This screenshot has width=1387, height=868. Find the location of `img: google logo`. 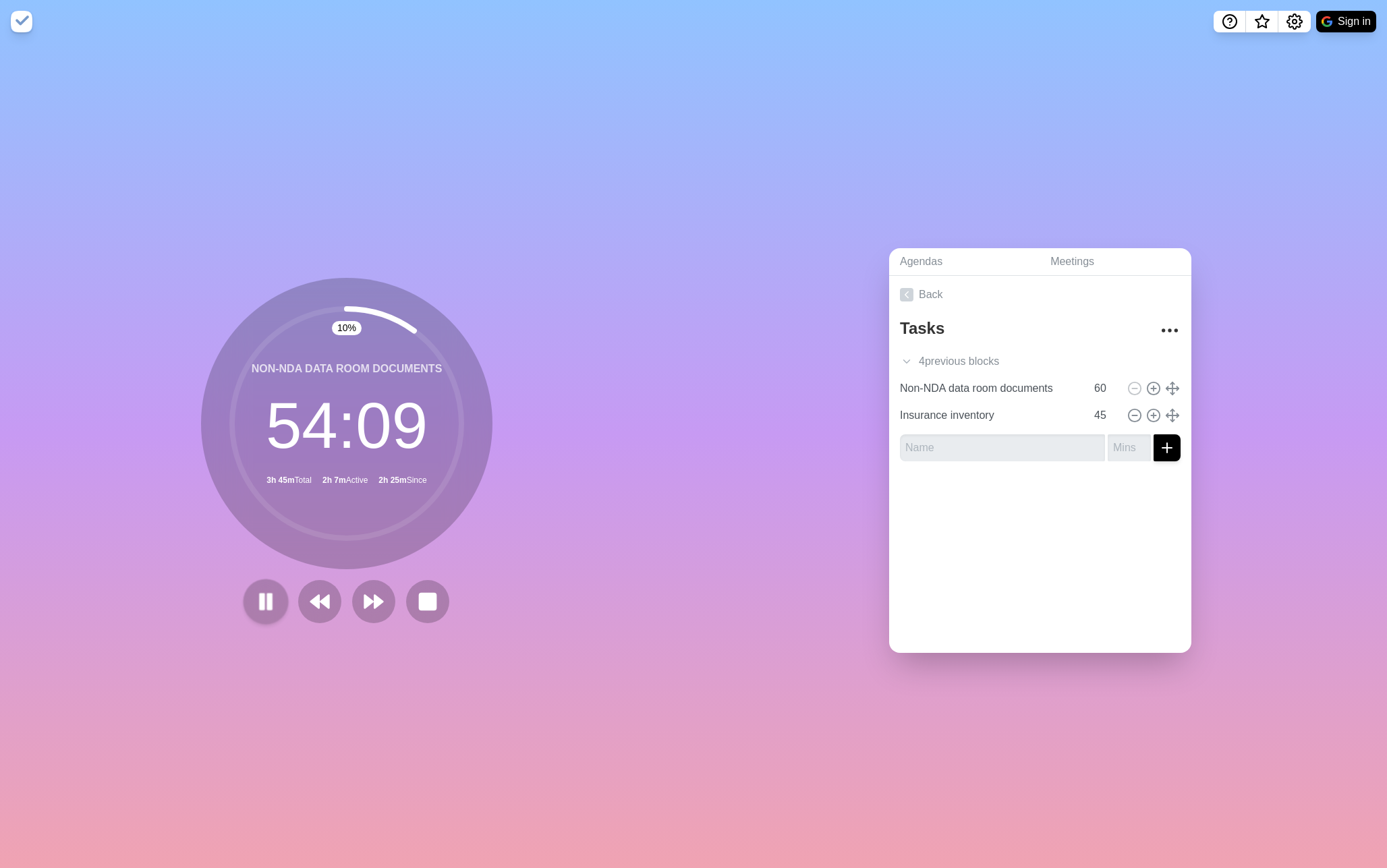

img: google logo is located at coordinates (1327, 21).